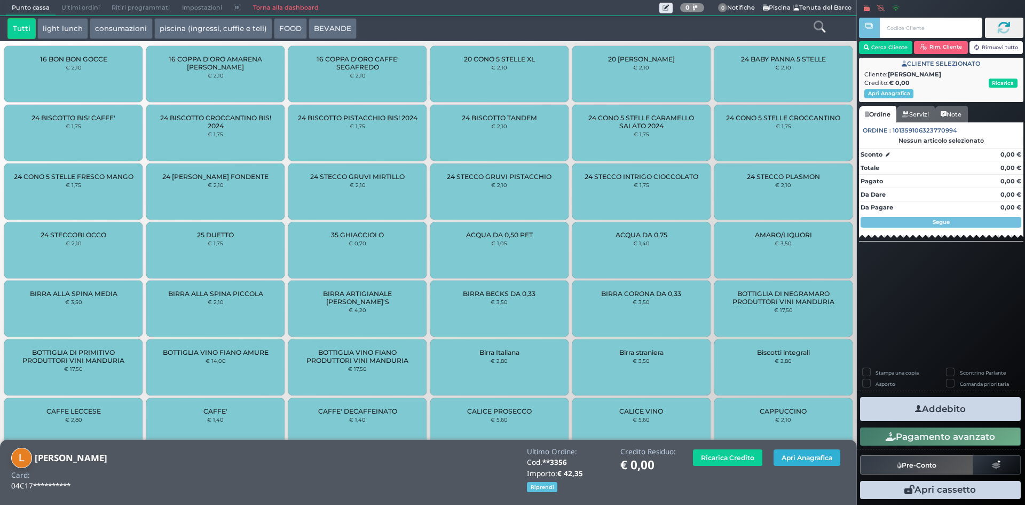 This screenshot has width=1025, height=505. What do you see at coordinates (499, 117) in the screenshot?
I see `span: 24 BISCOTTO TANDEM` at bounding box center [499, 117].